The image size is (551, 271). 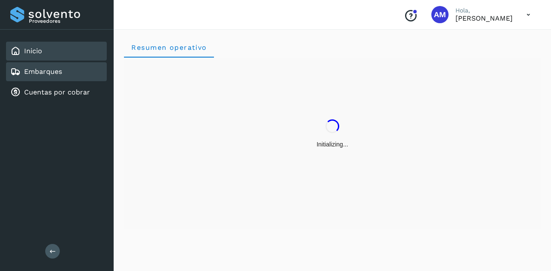 I want to click on p: Hola,, so click(x=484, y=10).